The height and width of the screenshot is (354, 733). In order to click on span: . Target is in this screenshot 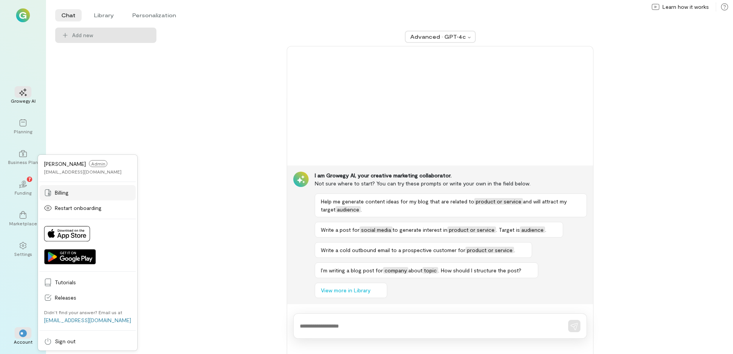, I will do `click(508, 230)`.